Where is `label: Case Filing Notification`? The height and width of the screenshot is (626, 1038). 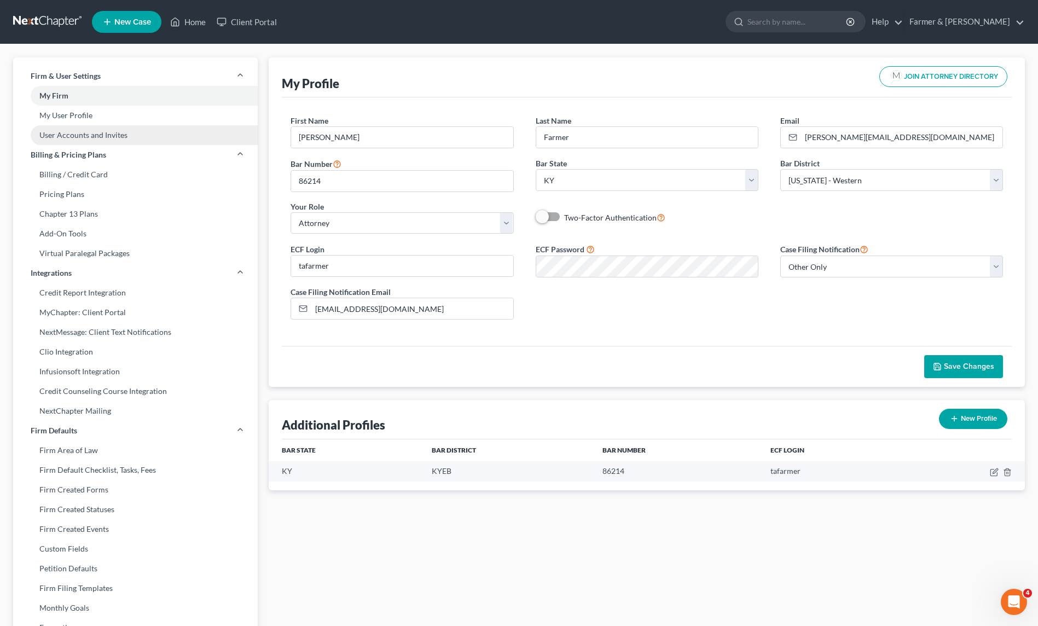 label: Case Filing Notification is located at coordinates (824, 249).